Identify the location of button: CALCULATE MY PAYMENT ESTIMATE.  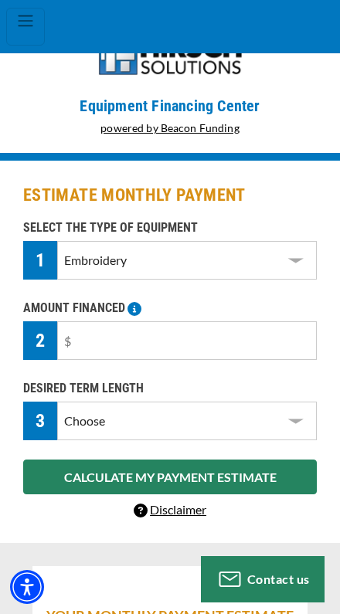
(170, 477).